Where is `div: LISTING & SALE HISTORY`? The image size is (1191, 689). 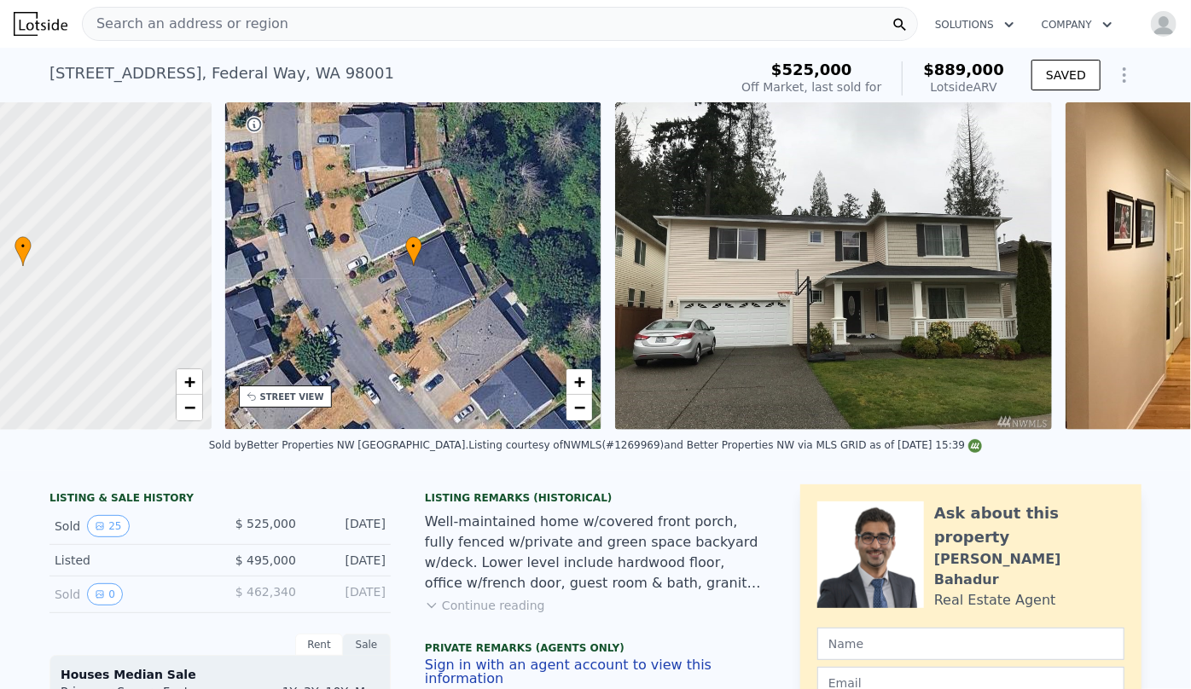
div: LISTING & SALE HISTORY is located at coordinates (220, 500).